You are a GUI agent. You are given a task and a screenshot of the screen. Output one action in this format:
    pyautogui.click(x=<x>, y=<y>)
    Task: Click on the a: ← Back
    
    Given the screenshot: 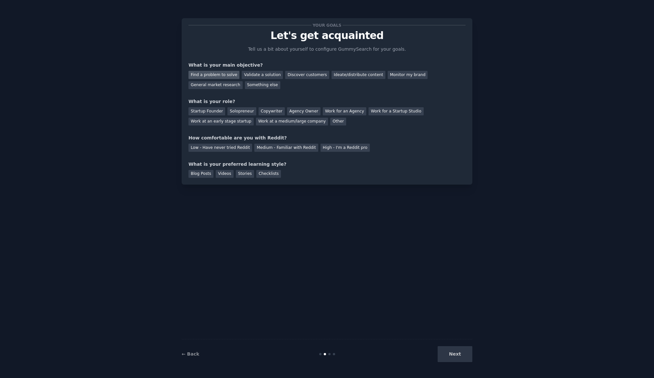 What is the action you would take?
    pyautogui.click(x=191, y=353)
    